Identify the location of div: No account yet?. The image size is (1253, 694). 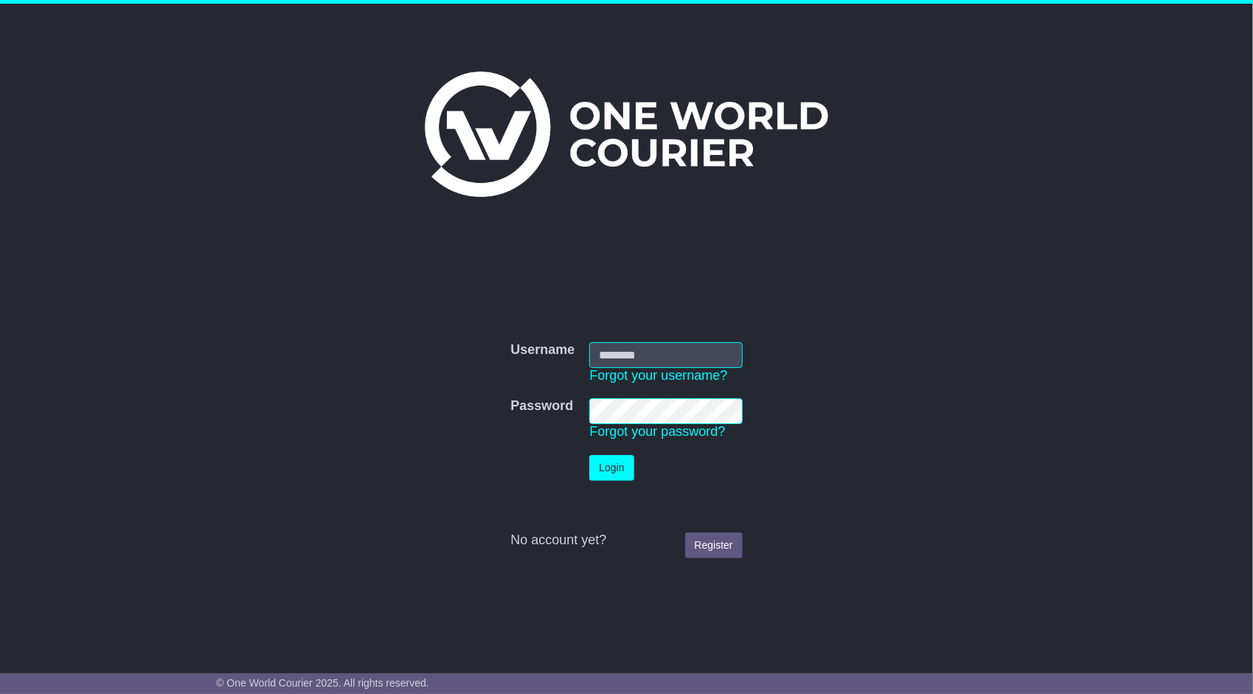
(626, 541).